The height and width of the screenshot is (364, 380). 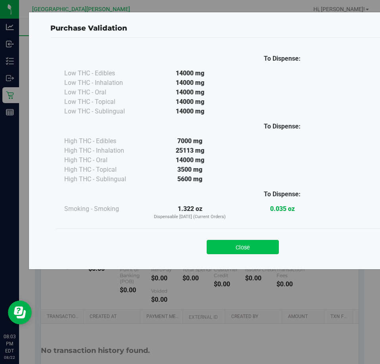 What do you see at coordinates (104, 102) in the screenshot?
I see `div: Low THC - Topical` at bounding box center [104, 102].